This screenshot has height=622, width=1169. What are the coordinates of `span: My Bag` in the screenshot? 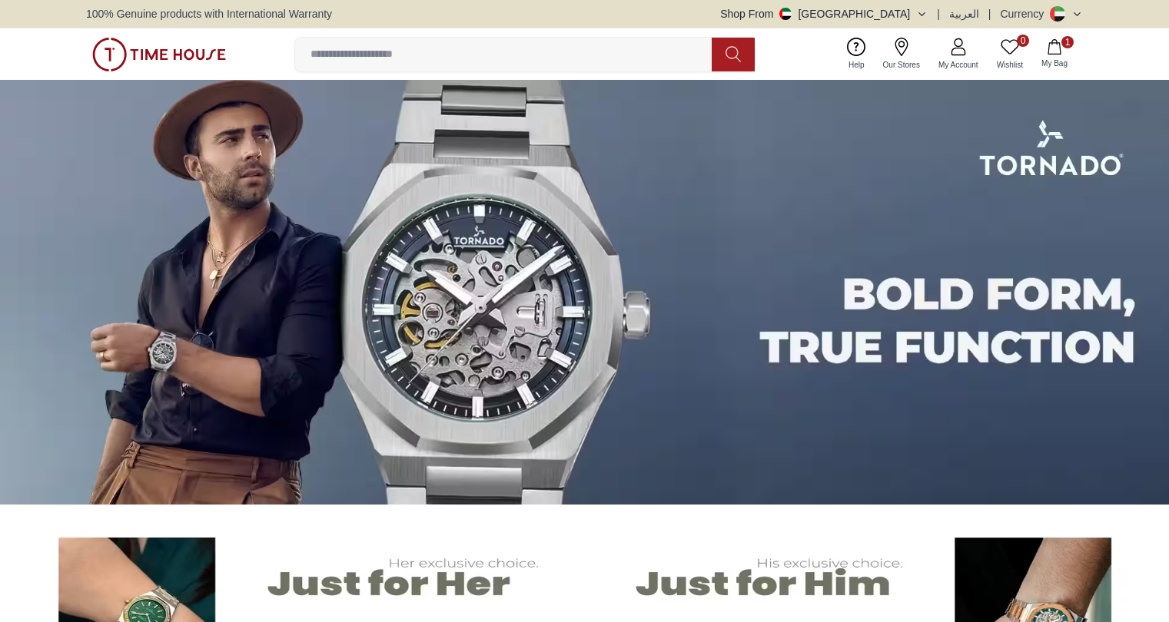 It's located at (1054, 63).